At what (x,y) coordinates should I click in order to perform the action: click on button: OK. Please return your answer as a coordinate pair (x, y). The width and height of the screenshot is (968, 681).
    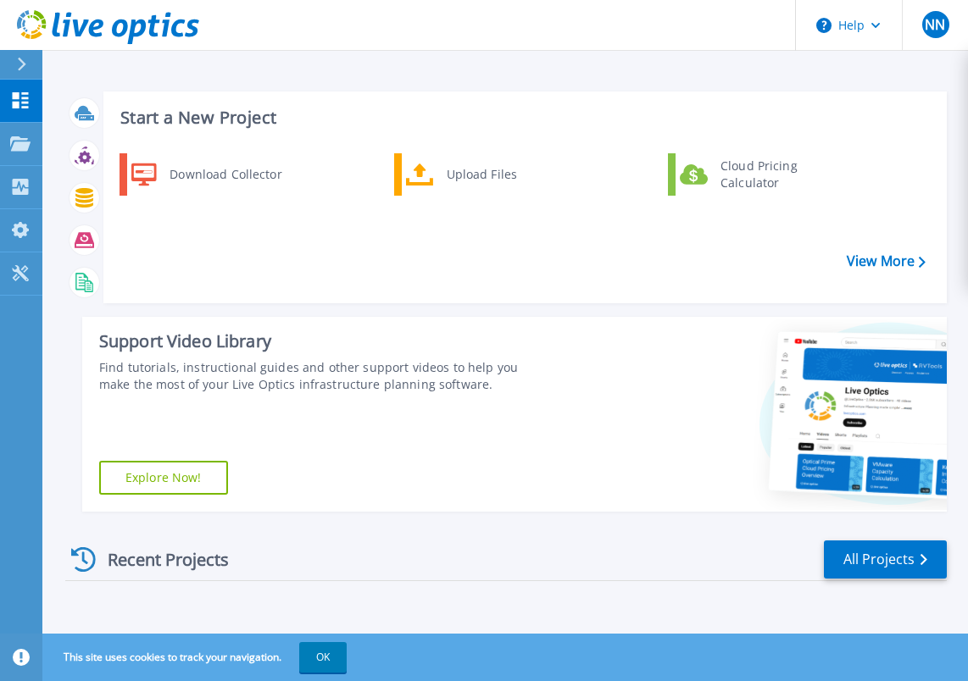
    Looking at the image, I should click on (323, 658).